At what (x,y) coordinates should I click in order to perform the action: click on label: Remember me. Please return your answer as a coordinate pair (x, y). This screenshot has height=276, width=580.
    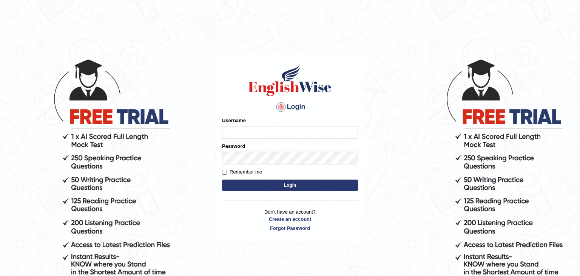
    Looking at the image, I should click on (242, 172).